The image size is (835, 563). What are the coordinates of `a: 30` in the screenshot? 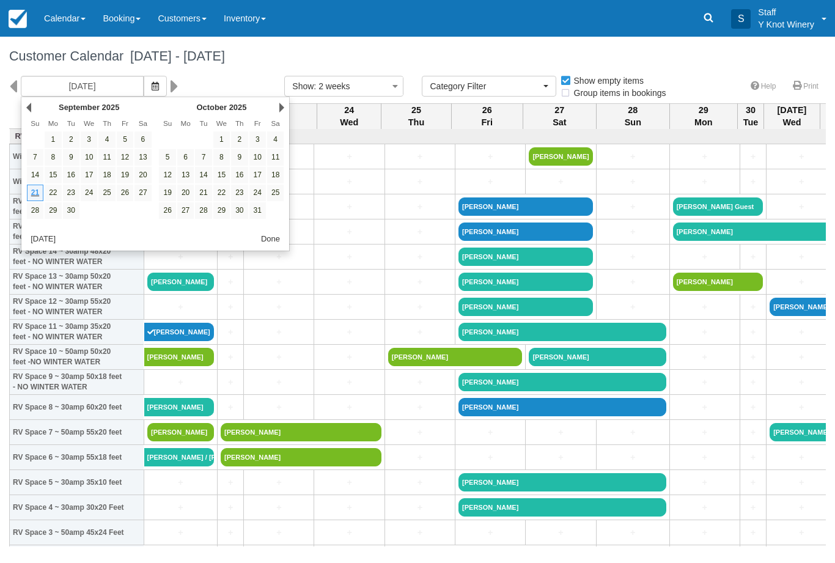 It's located at (239, 210).